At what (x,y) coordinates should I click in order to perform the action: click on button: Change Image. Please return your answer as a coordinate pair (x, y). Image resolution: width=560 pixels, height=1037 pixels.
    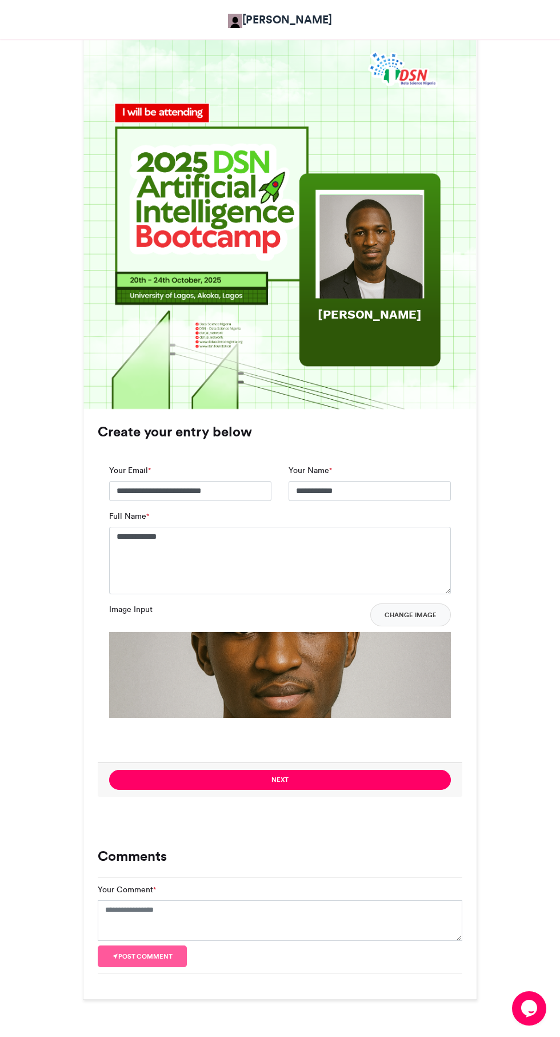
    Looking at the image, I should click on (411, 615).